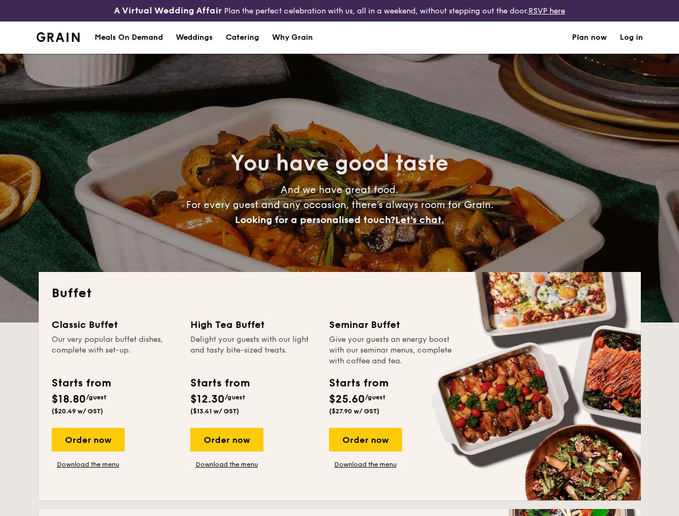  I want to click on a: Logotype, so click(58, 37).